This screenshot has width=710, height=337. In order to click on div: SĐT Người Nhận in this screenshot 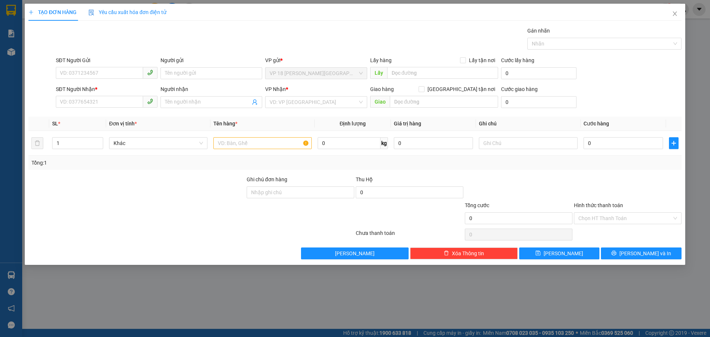, I will do `click(107, 89)`.